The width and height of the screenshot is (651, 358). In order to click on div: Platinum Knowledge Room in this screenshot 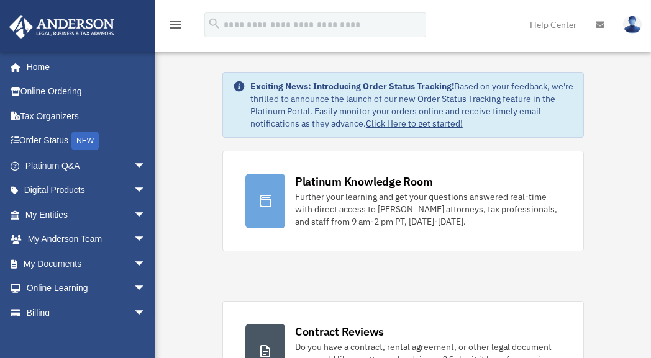, I will do `click(364, 181)`.